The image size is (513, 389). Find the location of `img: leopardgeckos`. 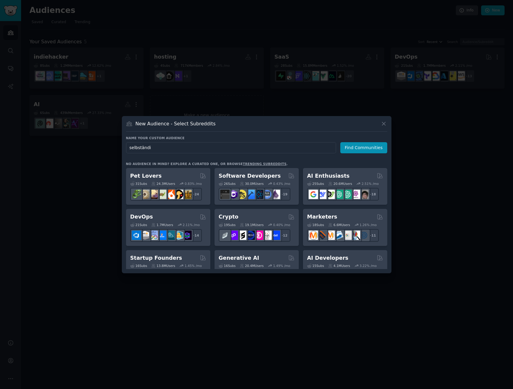

img: leopardgeckos is located at coordinates (153, 194).